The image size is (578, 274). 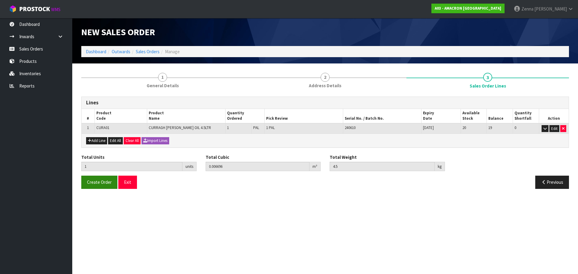 I want to click on span: Create Order, so click(x=99, y=182).